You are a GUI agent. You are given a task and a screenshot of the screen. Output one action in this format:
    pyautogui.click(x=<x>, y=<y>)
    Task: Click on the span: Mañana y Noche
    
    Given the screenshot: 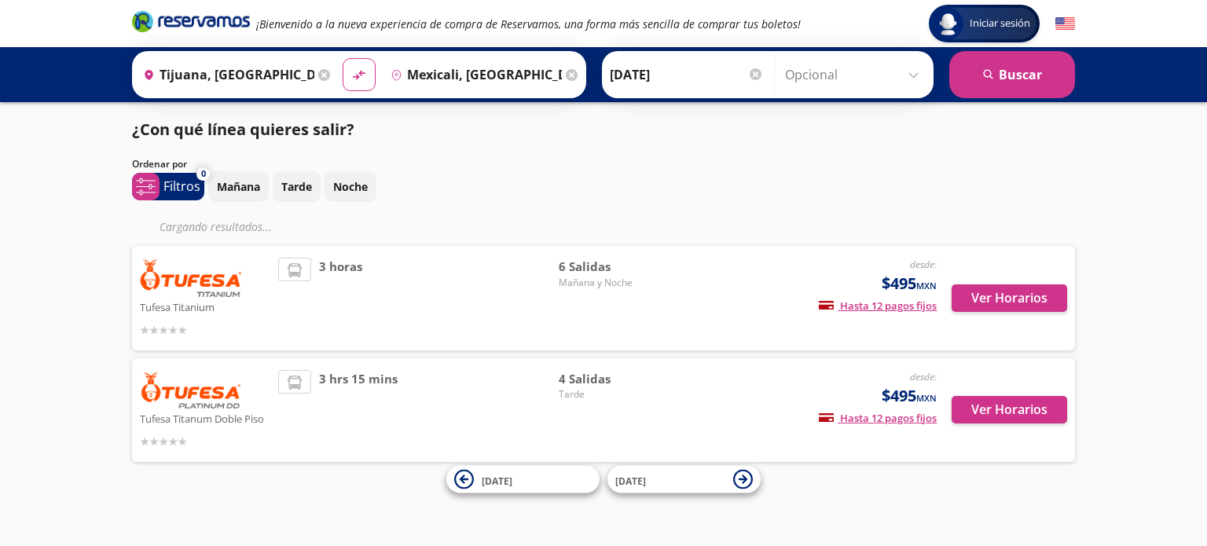 What is the action you would take?
    pyautogui.click(x=614, y=283)
    